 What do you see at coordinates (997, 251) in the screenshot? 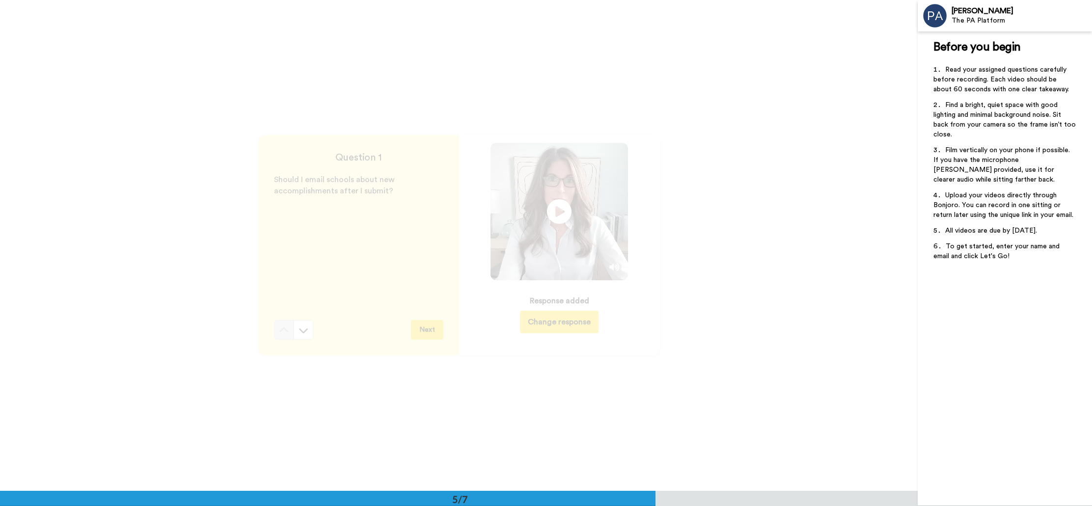
I see `span: To get started, enter your name and email and click Let's Go!` at bounding box center [997, 251].